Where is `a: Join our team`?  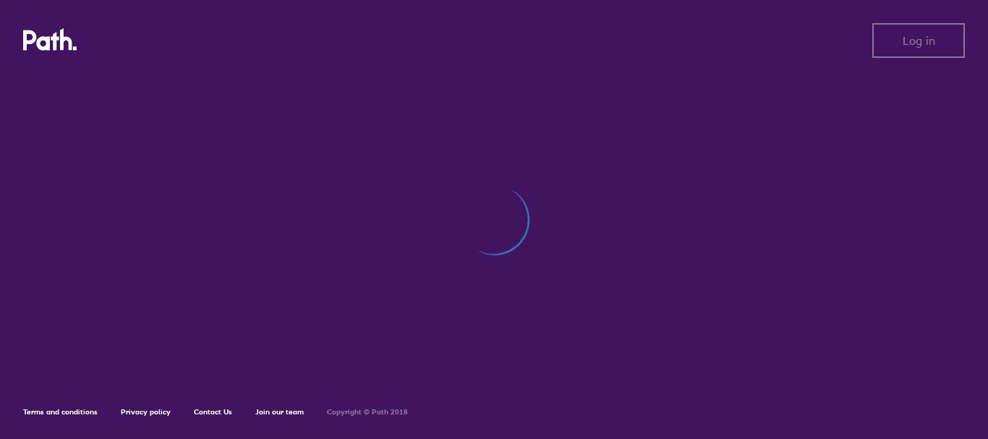
a: Join our team is located at coordinates (279, 412).